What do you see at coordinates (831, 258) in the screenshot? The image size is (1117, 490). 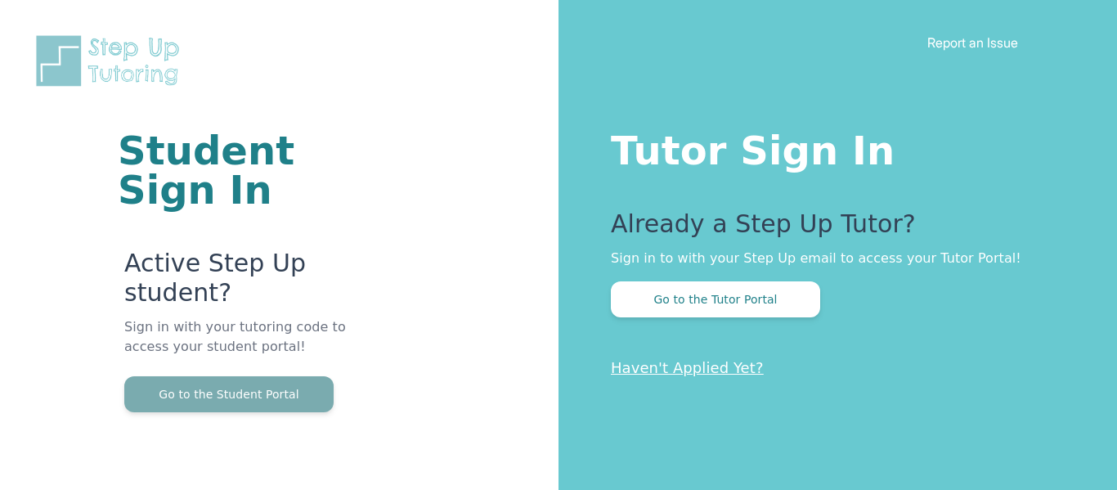 I see `p: Sign in to with your Step Up email to access your Tutor Portal!` at bounding box center [831, 258].